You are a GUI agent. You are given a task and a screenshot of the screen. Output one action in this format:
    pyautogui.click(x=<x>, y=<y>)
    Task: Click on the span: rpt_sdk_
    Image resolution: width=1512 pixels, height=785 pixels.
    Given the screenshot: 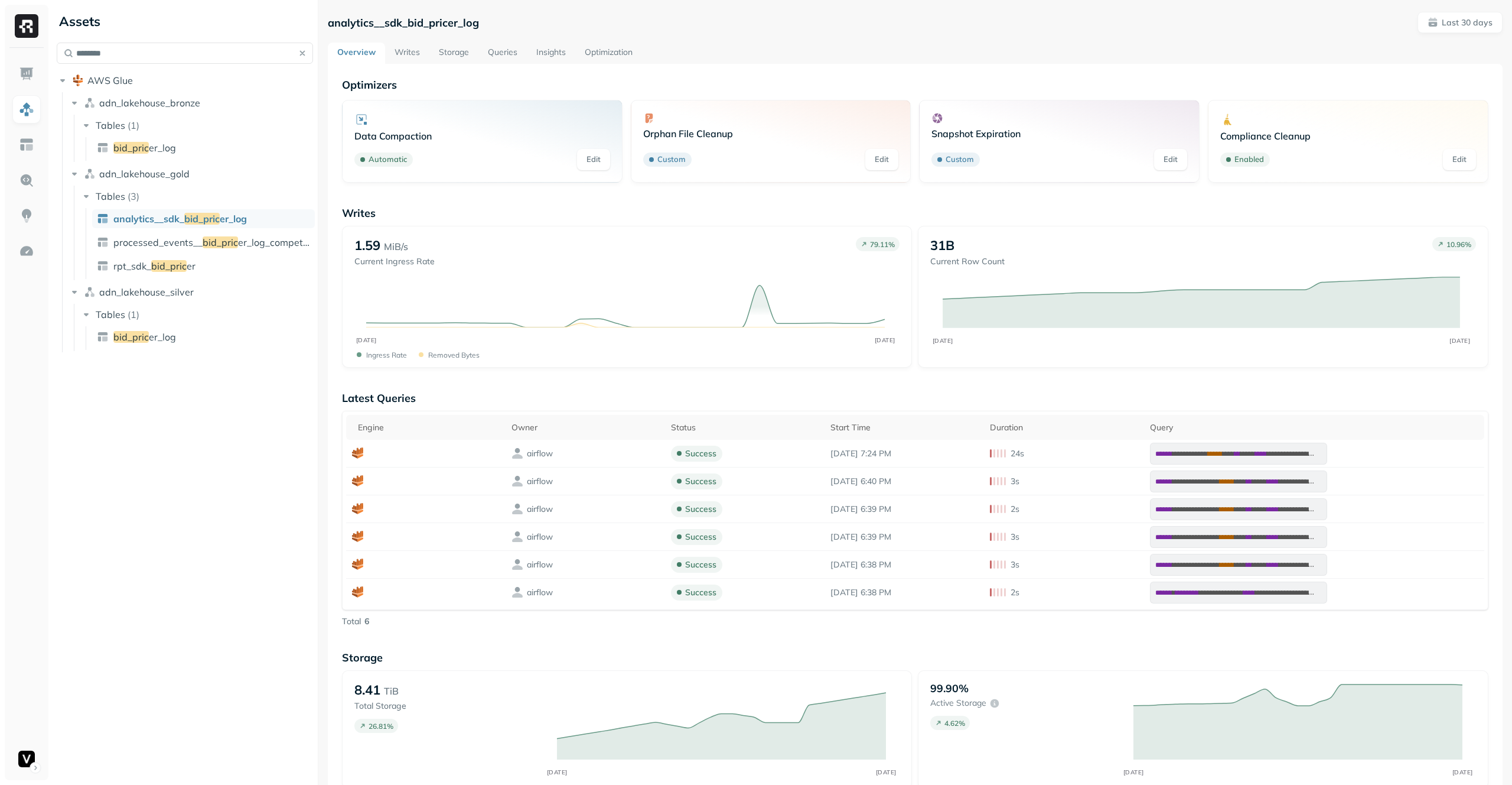 What is the action you would take?
    pyautogui.click(x=132, y=266)
    